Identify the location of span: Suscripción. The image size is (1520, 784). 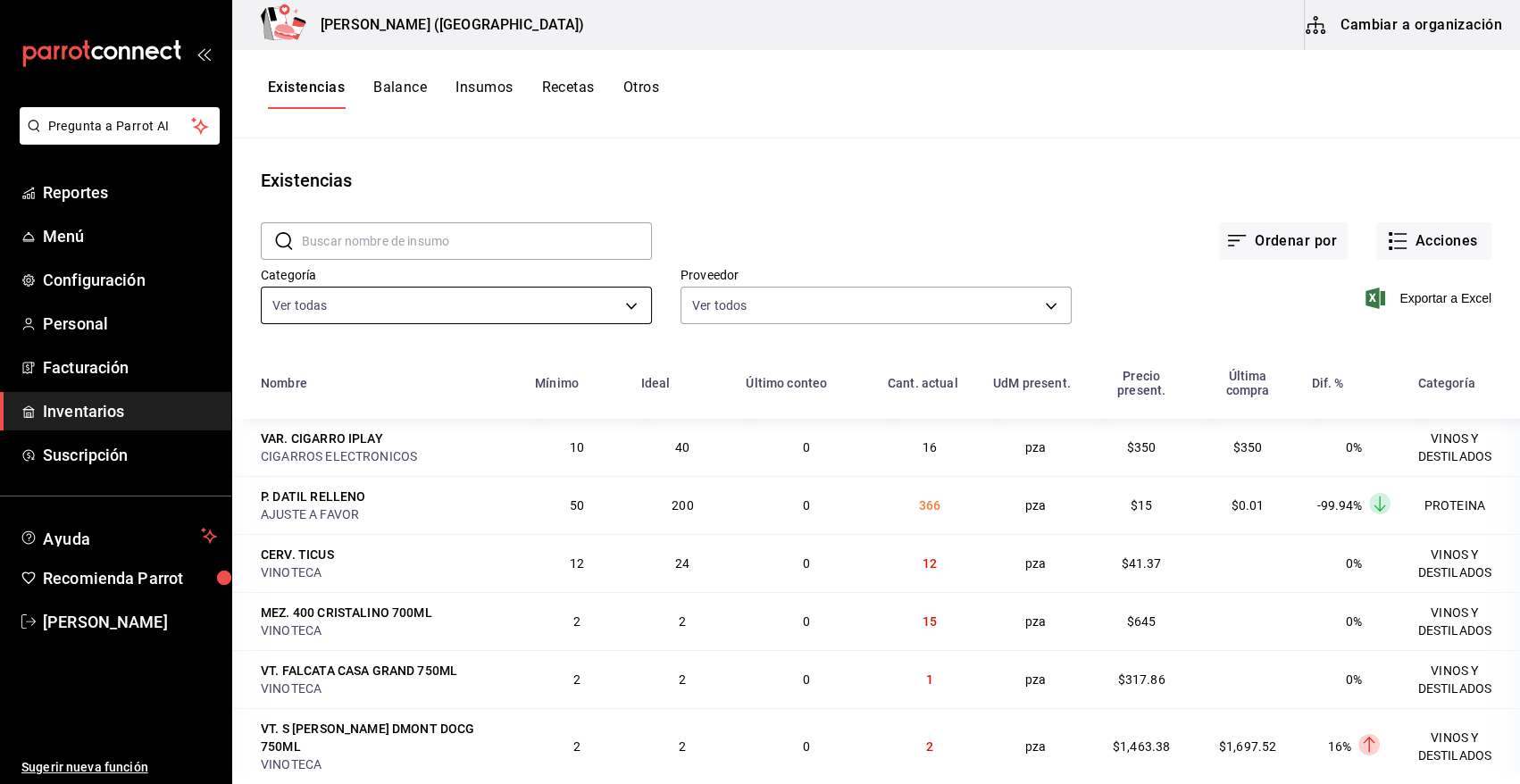
(129, 454).